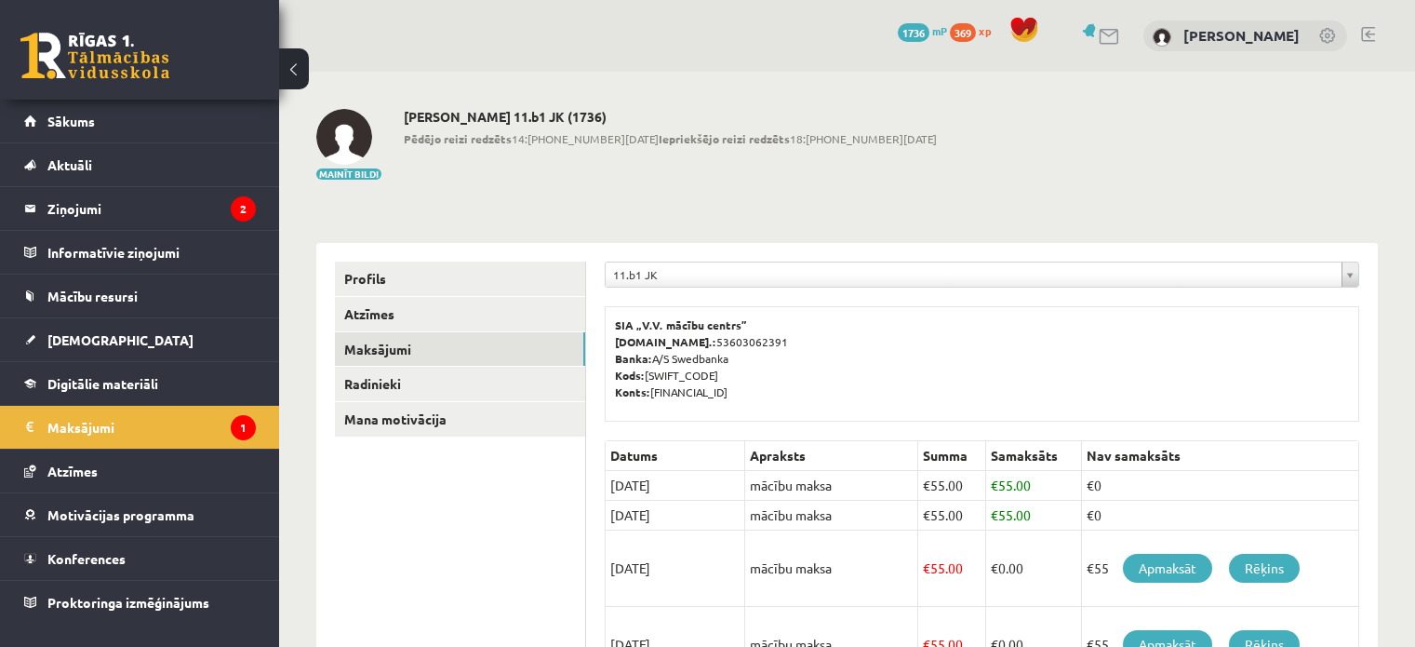  Describe the element at coordinates (140, 427) in the screenshot. I see `a: Maksājumi1` at that location.